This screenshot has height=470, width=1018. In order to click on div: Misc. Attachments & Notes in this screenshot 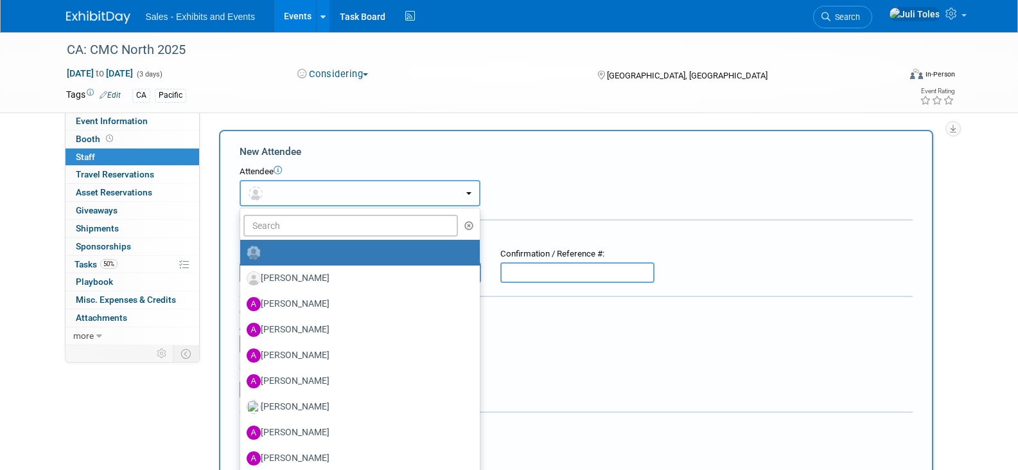, I will do `click(576, 427)`.